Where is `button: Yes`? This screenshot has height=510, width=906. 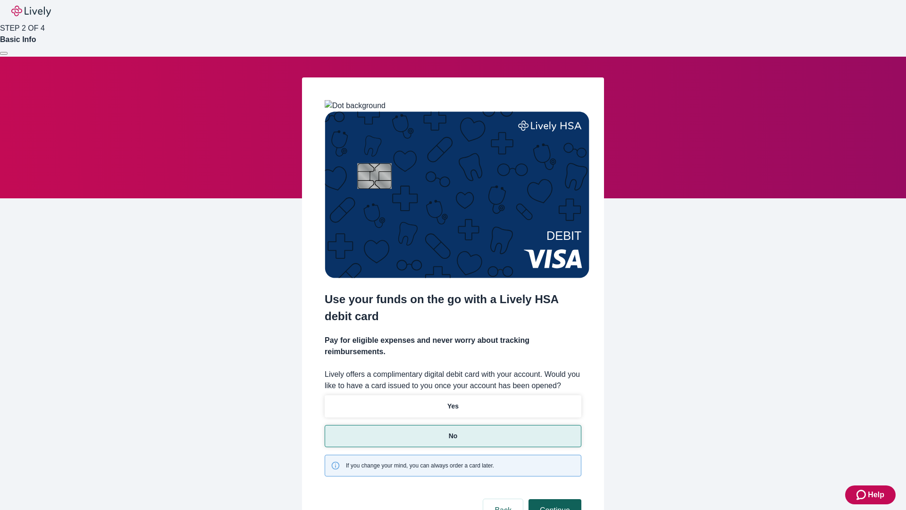 button: Yes is located at coordinates (453, 406).